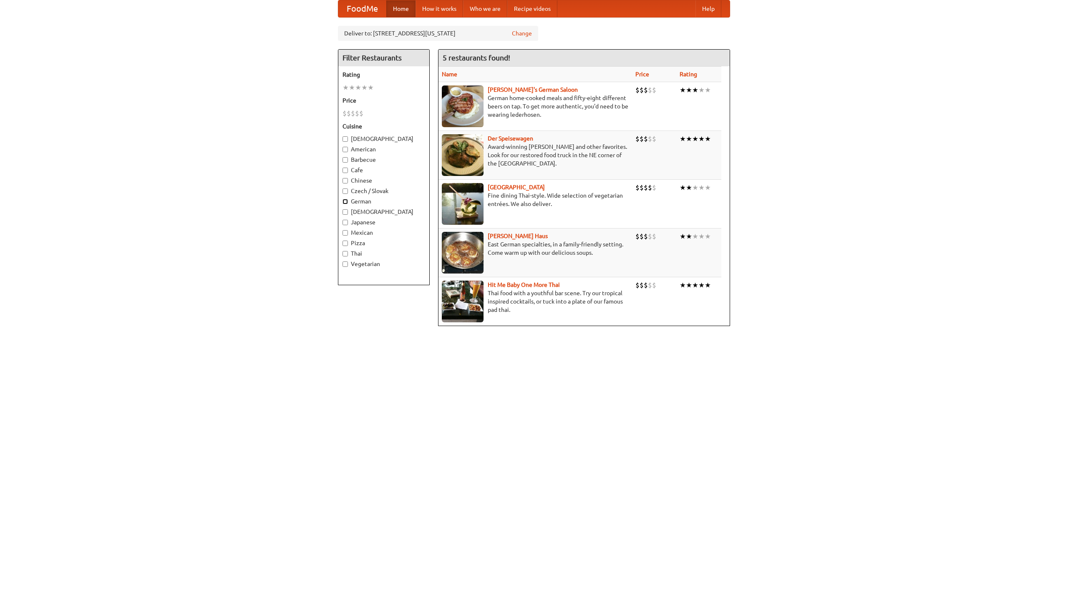  I want to click on img: esthers.jpg, so click(462, 106).